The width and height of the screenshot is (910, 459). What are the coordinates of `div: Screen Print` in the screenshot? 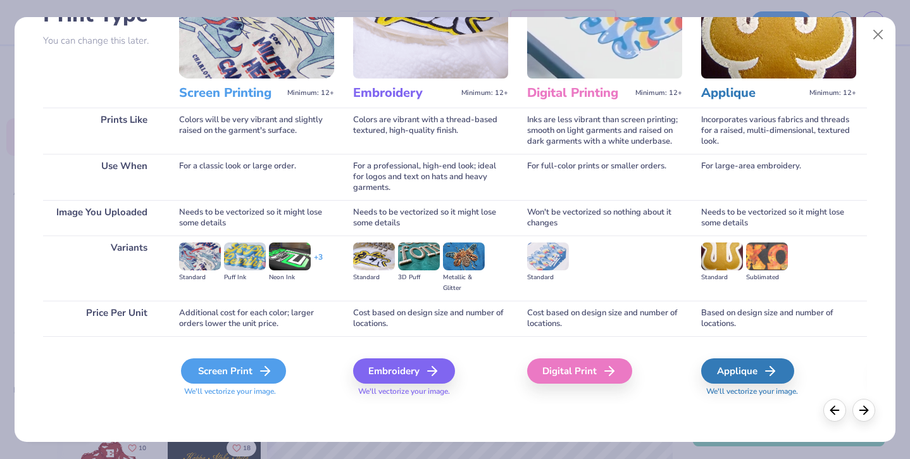 It's located at (233, 371).